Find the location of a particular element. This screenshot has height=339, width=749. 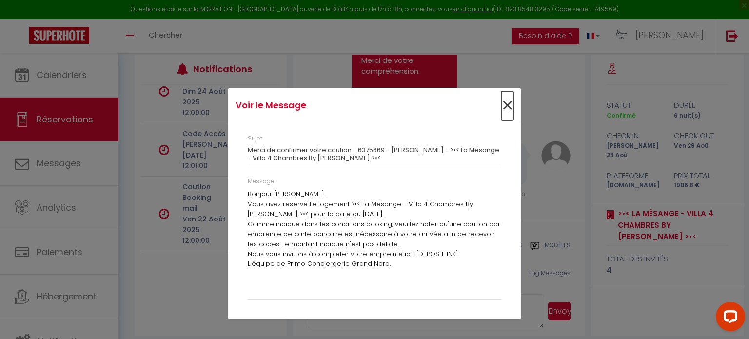

button: Open LiveChat chat widget is located at coordinates (22, 19).